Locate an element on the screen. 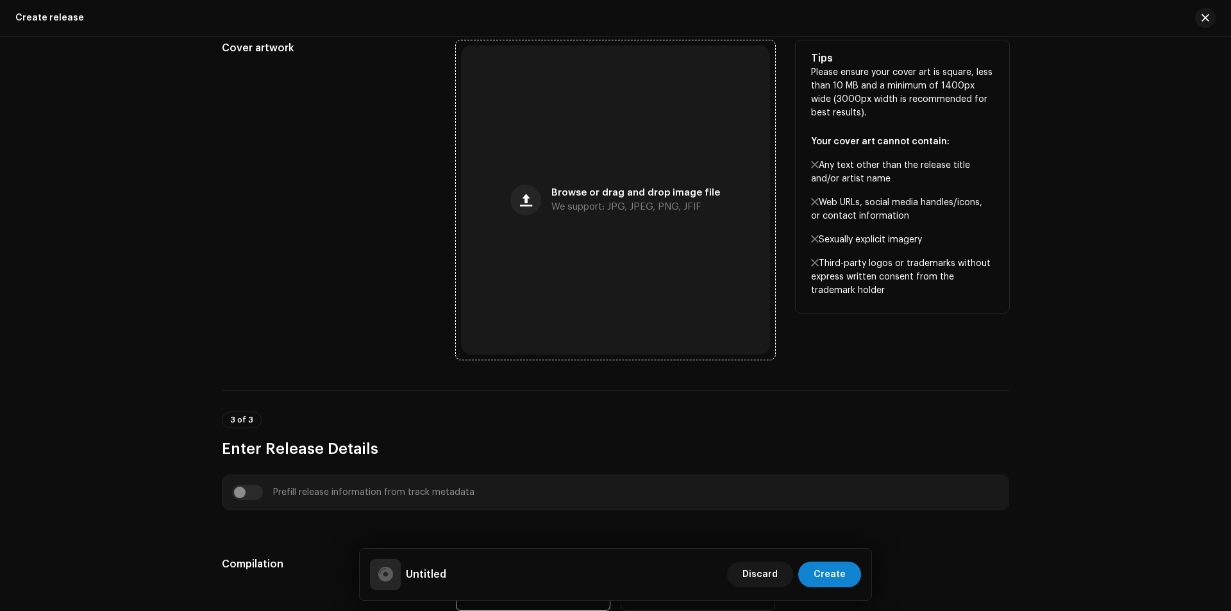  p: Third-party logos or trademarks without express written consent from the trademark holder is located at coordinates (902, 277).